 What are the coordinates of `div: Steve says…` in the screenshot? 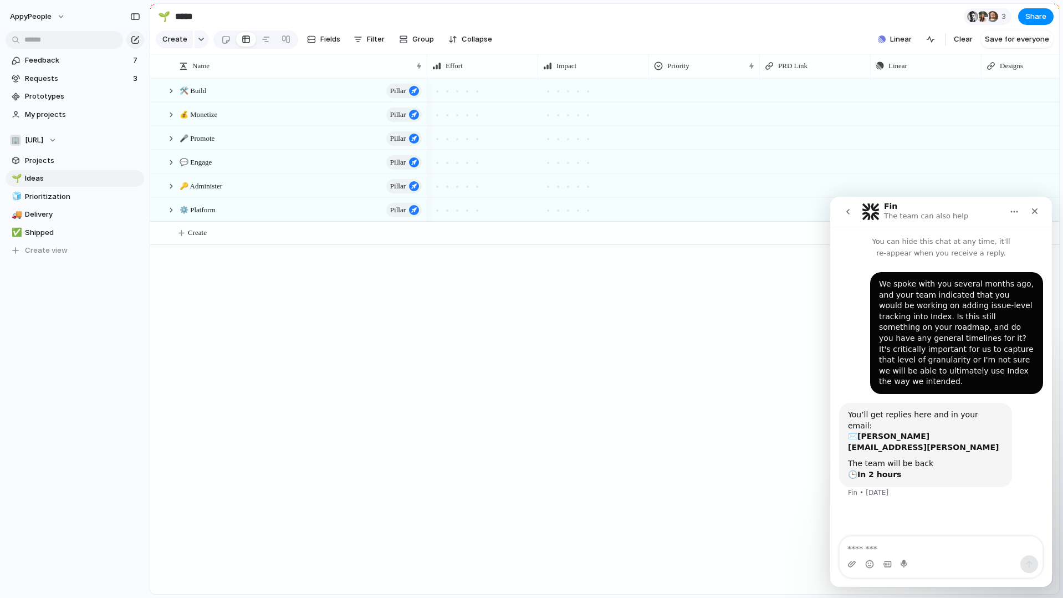 It's located at (111, 141).